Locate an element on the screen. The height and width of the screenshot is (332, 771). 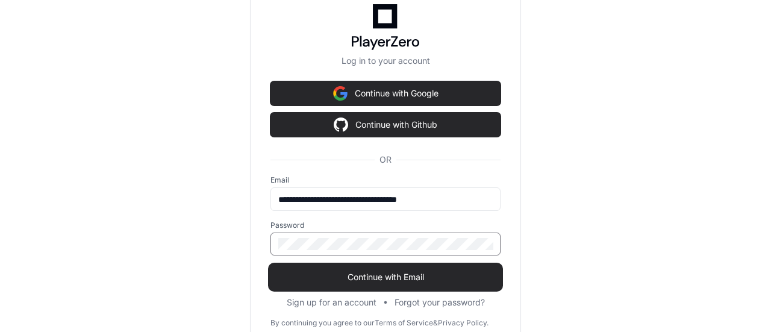
button: Forgot your password? is located at coordinates (440, 302).